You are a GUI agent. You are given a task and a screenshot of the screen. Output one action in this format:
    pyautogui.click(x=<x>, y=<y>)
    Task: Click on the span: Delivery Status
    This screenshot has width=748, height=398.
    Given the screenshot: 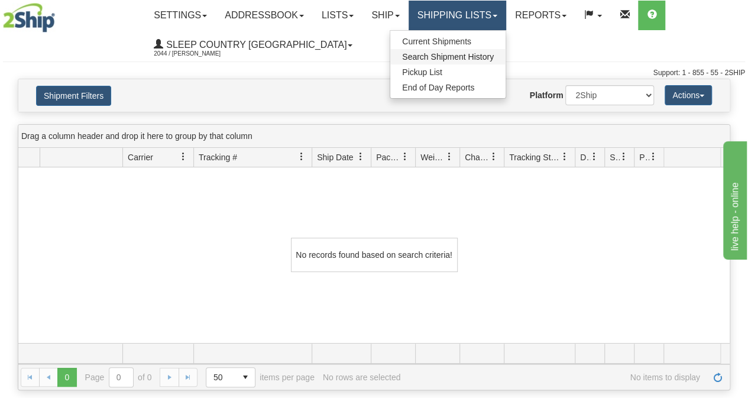 What is the action you would take?
    pyautogui.click(x=585, y=157)
    